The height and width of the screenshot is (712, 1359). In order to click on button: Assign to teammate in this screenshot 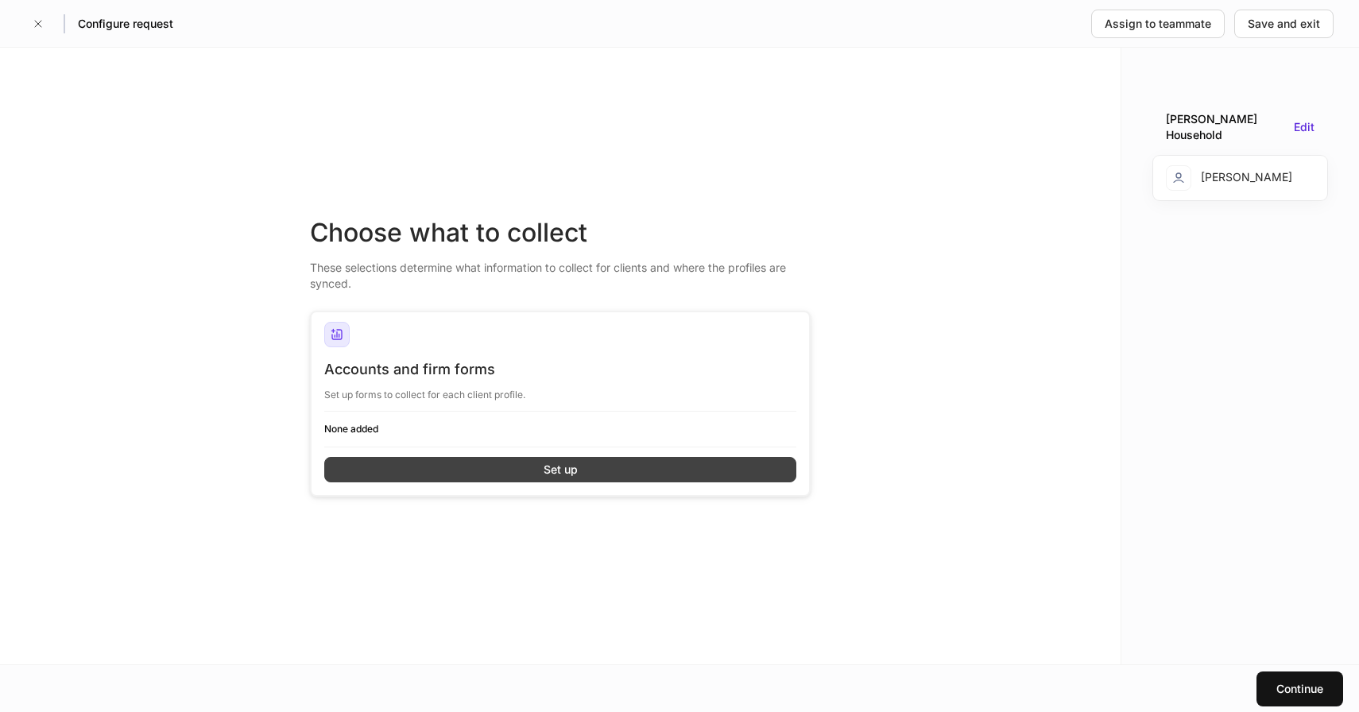, I will do `click(1158, 24)`.